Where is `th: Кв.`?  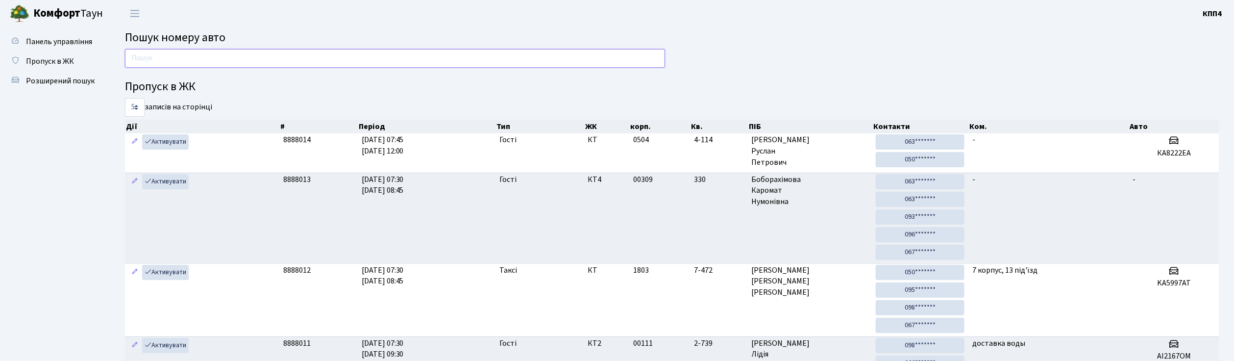 th: Кв. is located at coordinates (719, 126).